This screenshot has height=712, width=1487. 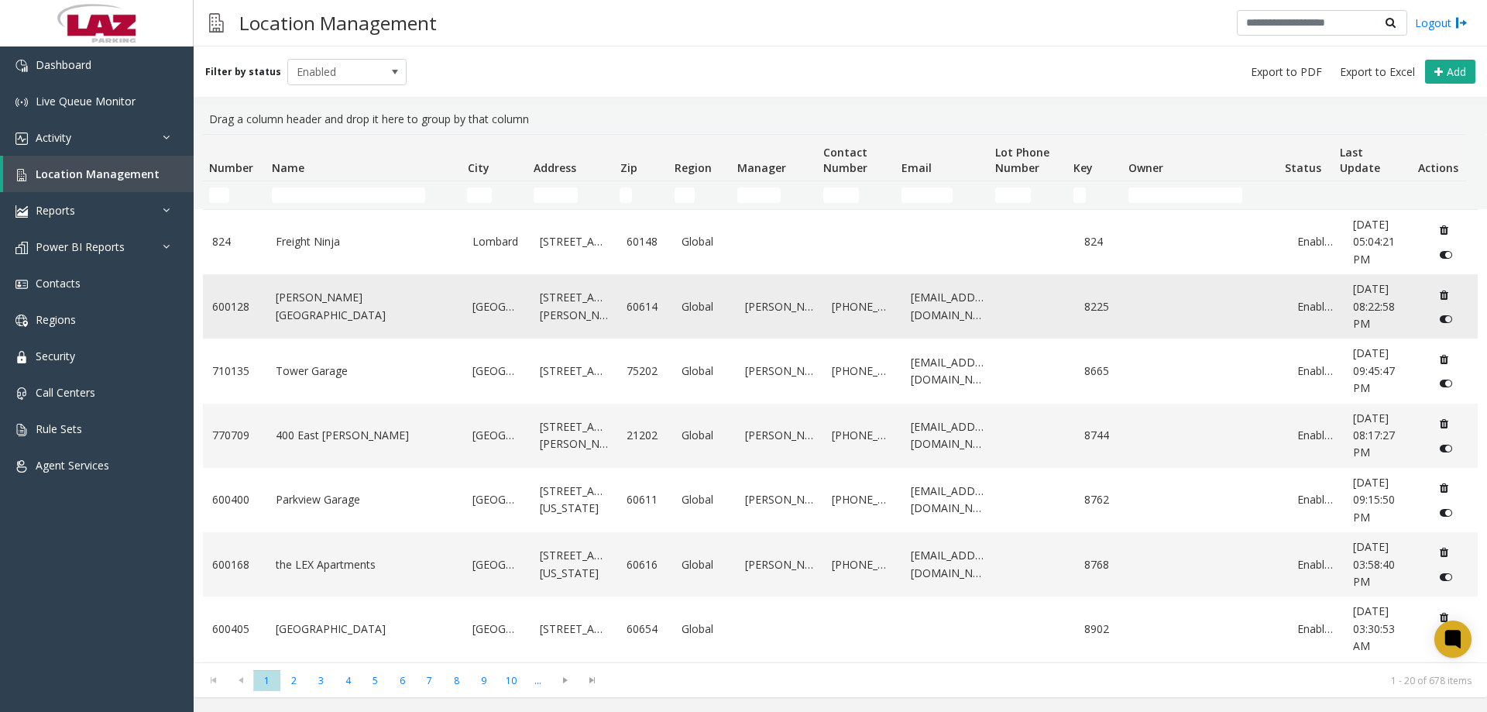 I want to click on span: Security, so click(x=55, y=356).